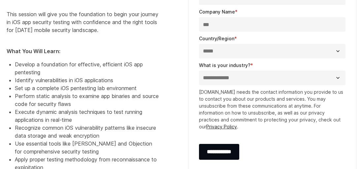 The height and width of the screenshot is (169, 363). I want to click on li: Identify vulnerabilities in iOS applications, so click(87, 80).